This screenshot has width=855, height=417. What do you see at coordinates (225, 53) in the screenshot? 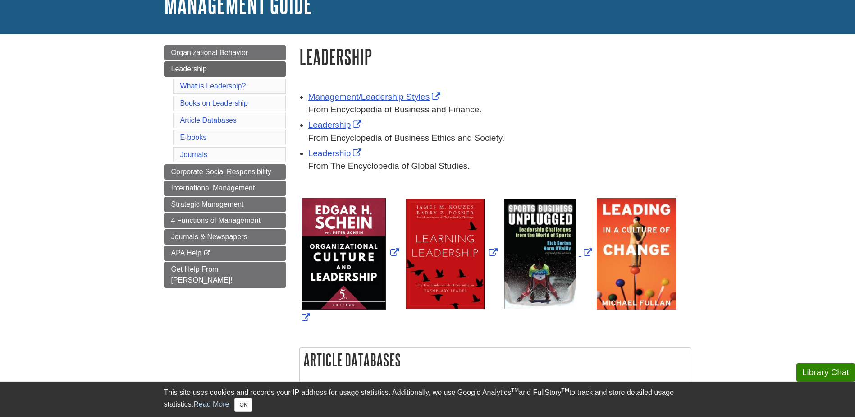
I see `a: Organizational Behavior` at bounding box center [225, 53].